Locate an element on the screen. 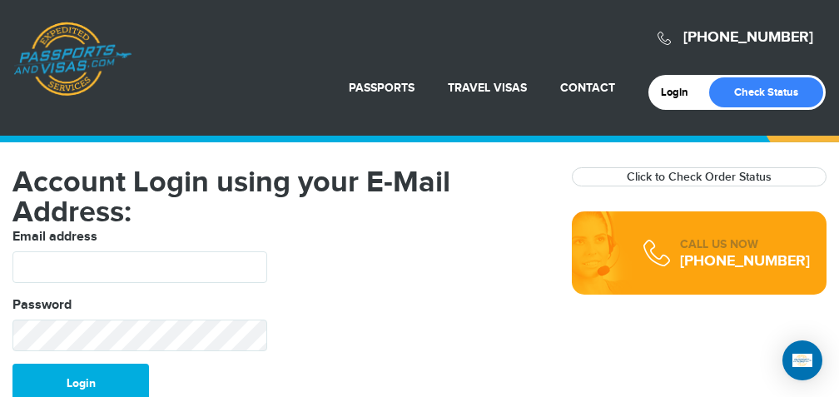 This screenshot has height=397, width=839. a: Click to Check Order Status is located at coordinates (699, 177).